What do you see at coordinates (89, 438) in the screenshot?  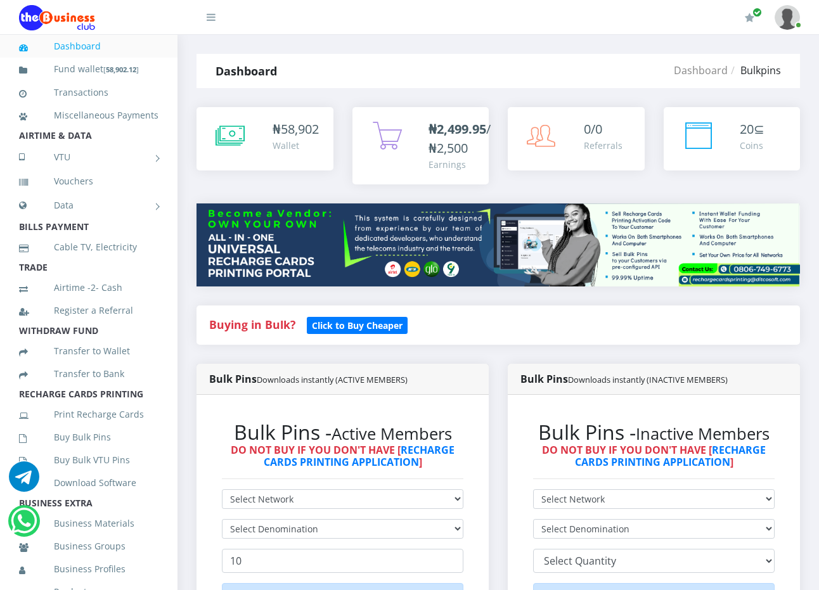 I see `a: Buy Bulk Pins` at bounding box center [89, 438].